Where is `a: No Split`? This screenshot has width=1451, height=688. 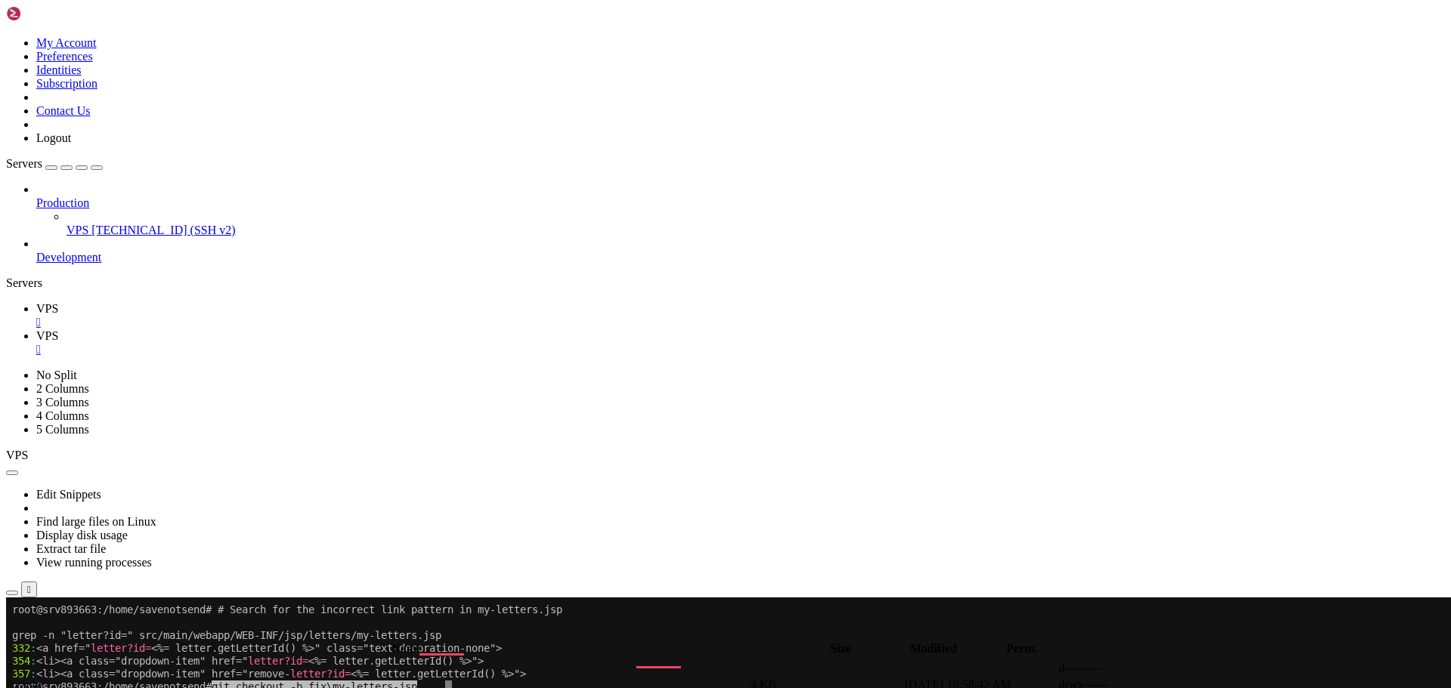
a: No Split is located at coordinates (57, 375).